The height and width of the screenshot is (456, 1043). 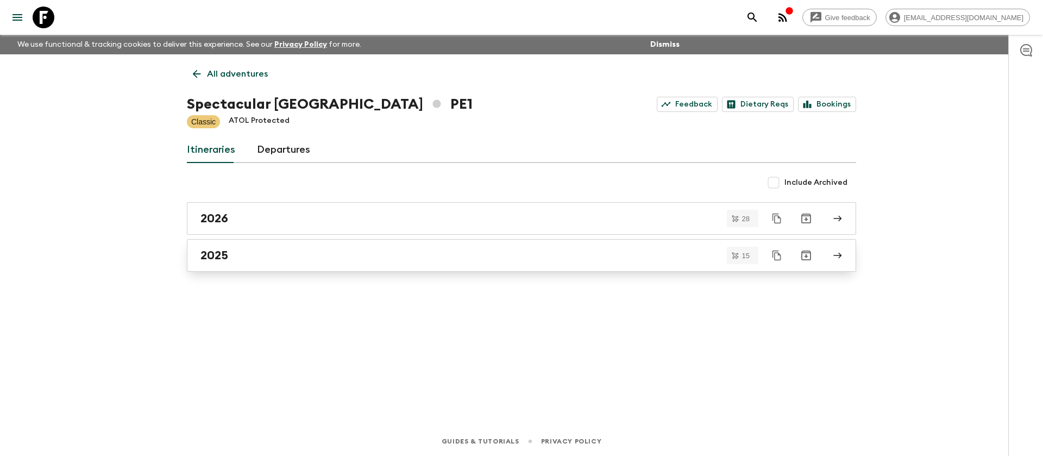 I want to click on button: search adventures, so click(x=752, y=17).